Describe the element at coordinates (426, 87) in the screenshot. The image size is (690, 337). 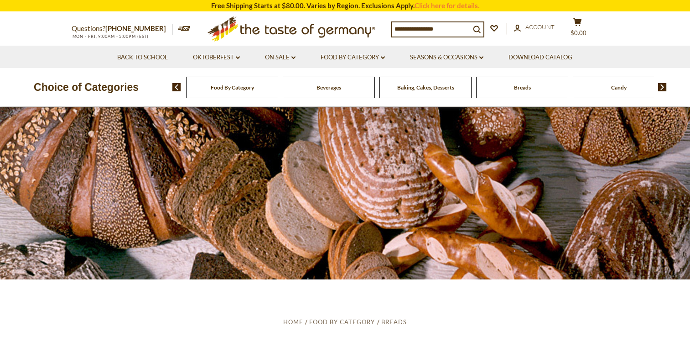
I see `a: Baking, Cakes, Desserts` at that location.